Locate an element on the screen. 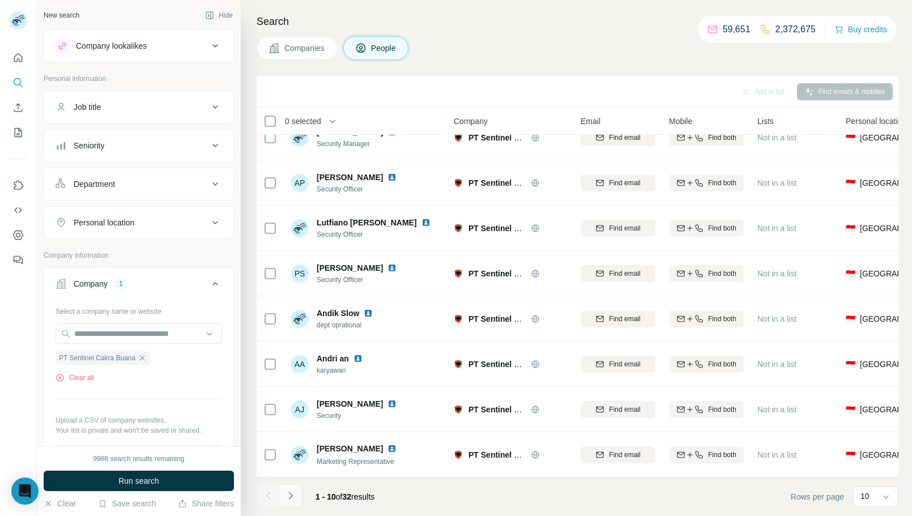 Image resolution: width=912 pixels, height=516 pixels. div: 9986 search results remaining is located at coordinates (139, 459).